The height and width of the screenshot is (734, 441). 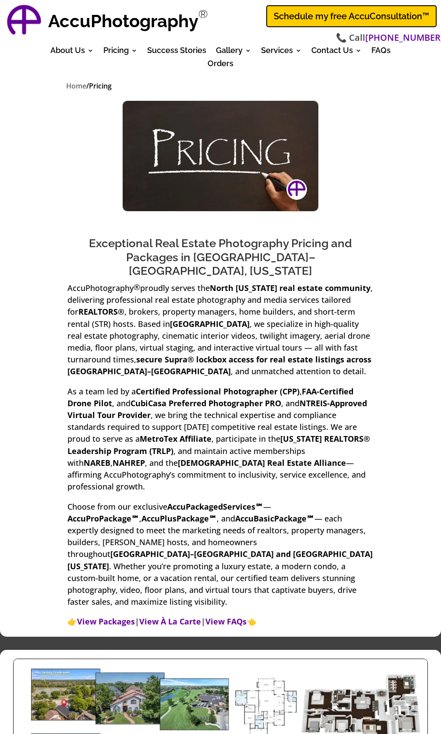 I want to click on strong: Certified Professional Photographer (CPP), so click(x=218, y=391).